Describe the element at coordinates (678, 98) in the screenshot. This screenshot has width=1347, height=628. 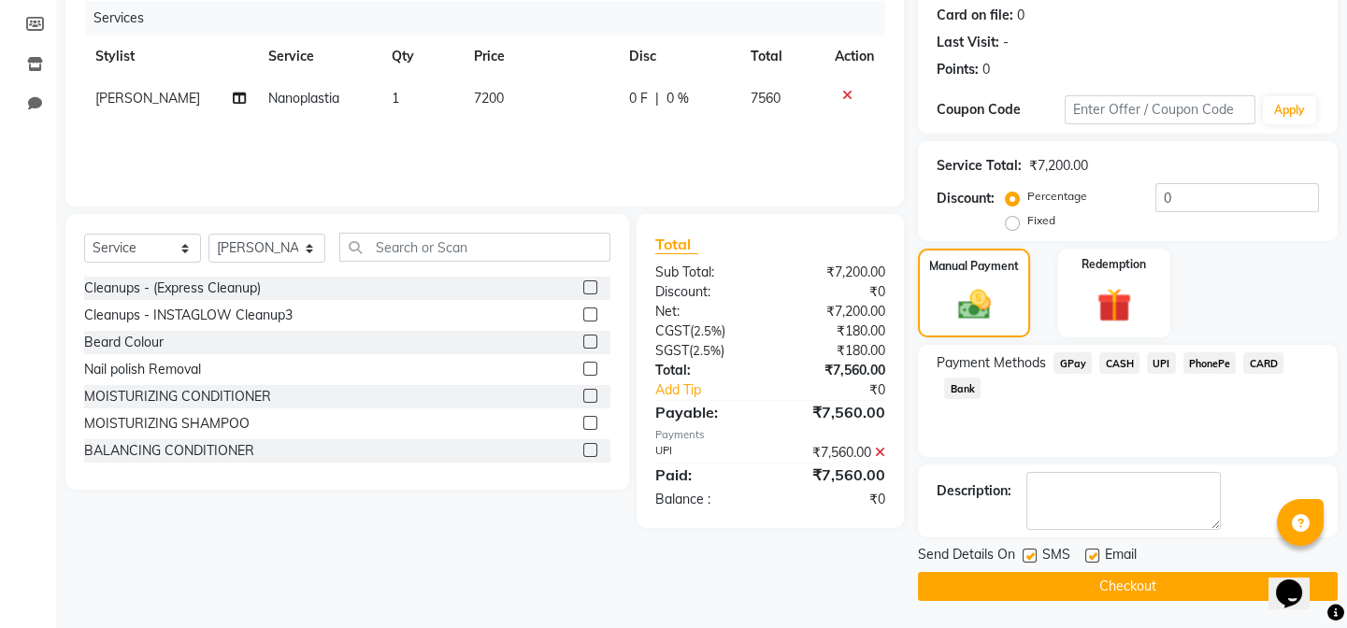
I see `span: 0 %` at that location.